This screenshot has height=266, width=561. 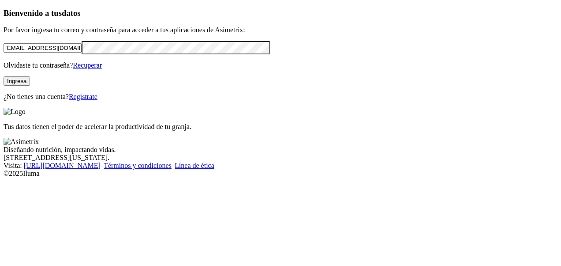 I want to click on p: ¿No tienes una cuenta?, so click(x=281, y=97).